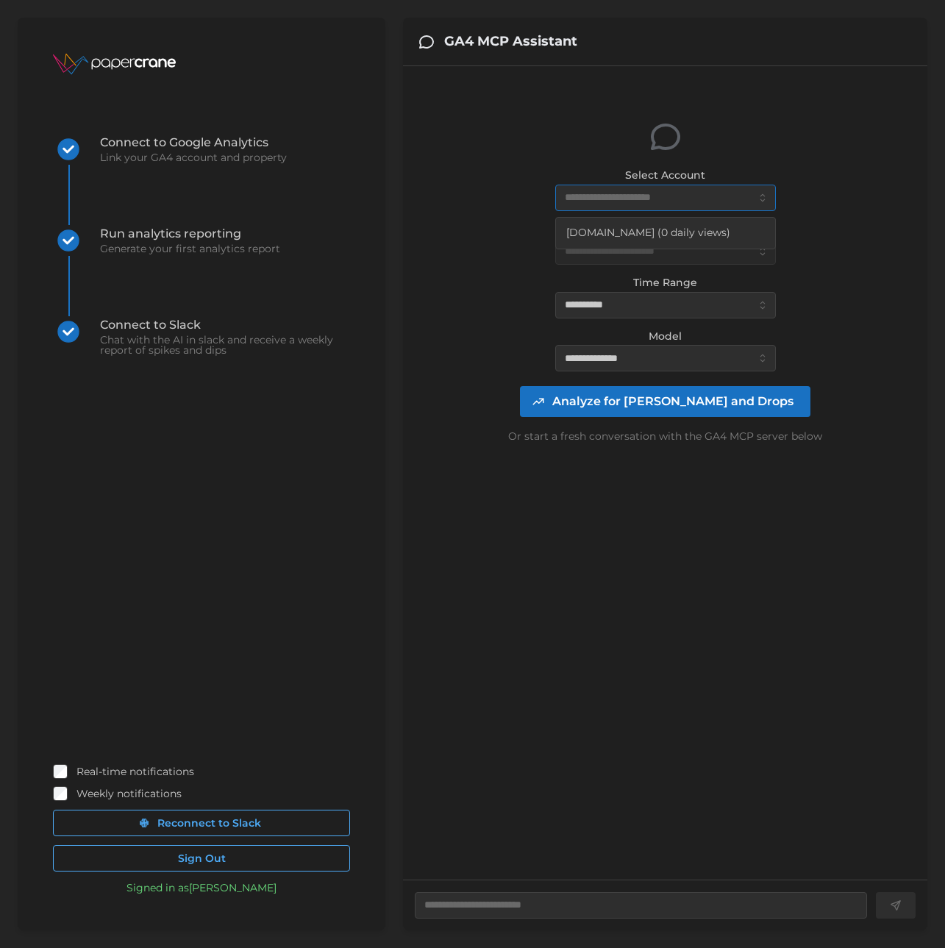 This screenshot has height=948, width=945. I want to click on label: Real-time notifications, so click(131, 772).